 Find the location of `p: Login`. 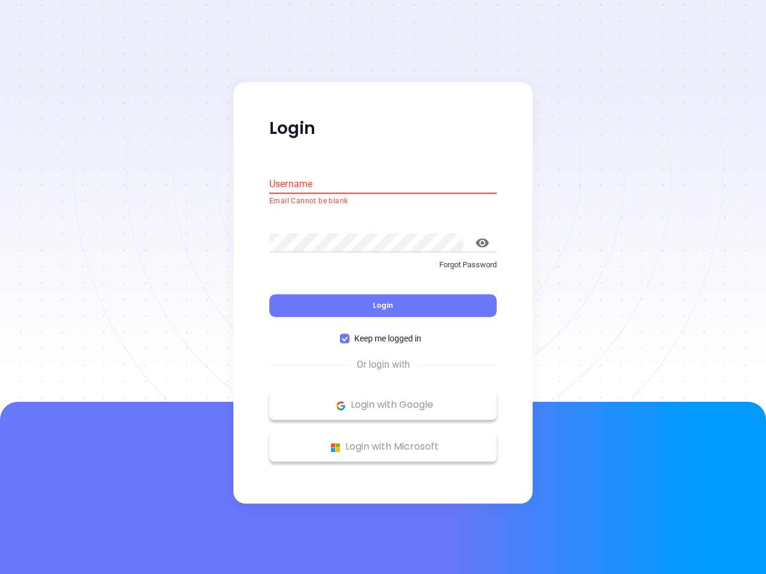

p: Login is located at coordinates (383, 129).